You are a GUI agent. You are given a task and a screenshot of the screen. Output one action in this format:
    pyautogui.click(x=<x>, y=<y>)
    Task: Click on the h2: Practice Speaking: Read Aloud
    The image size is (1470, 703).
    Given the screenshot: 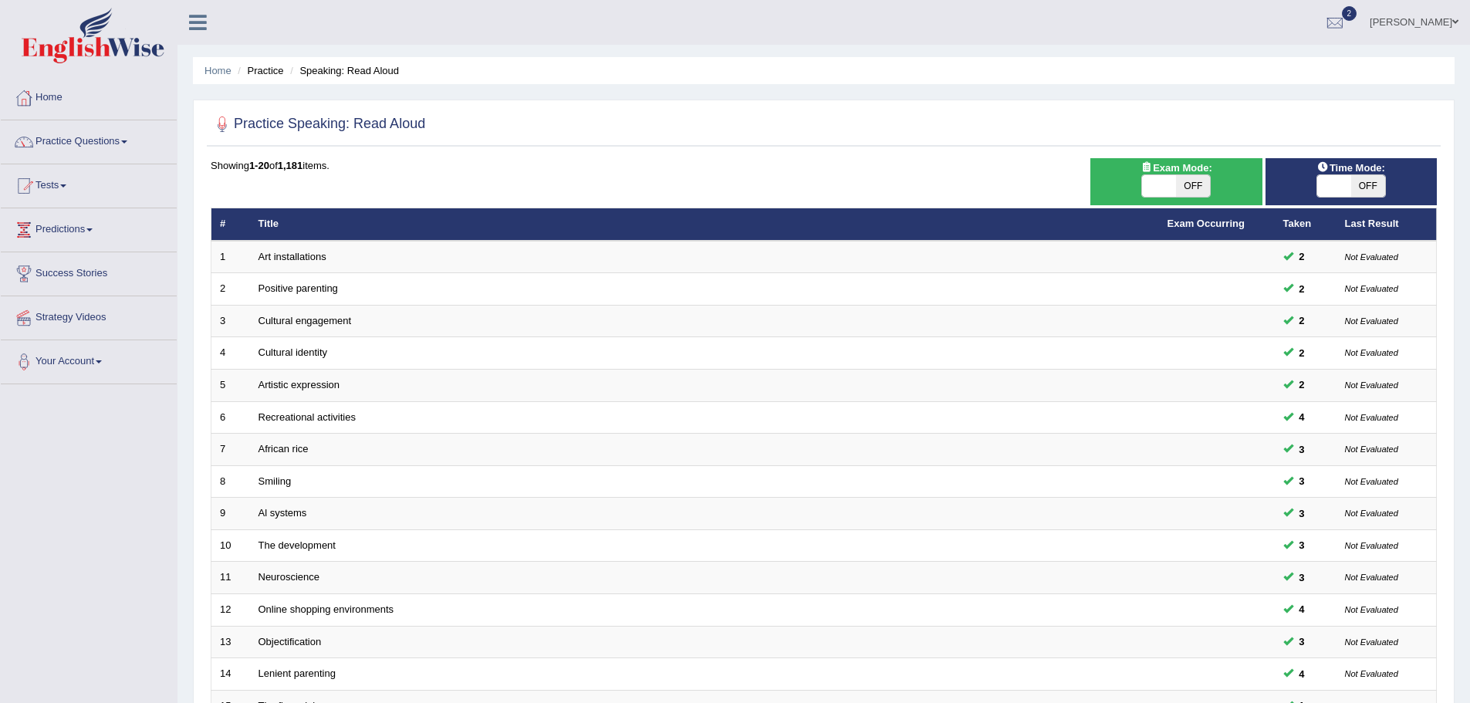 What is the action you would take?
    pyautogui.click(x=318, y=124)
    